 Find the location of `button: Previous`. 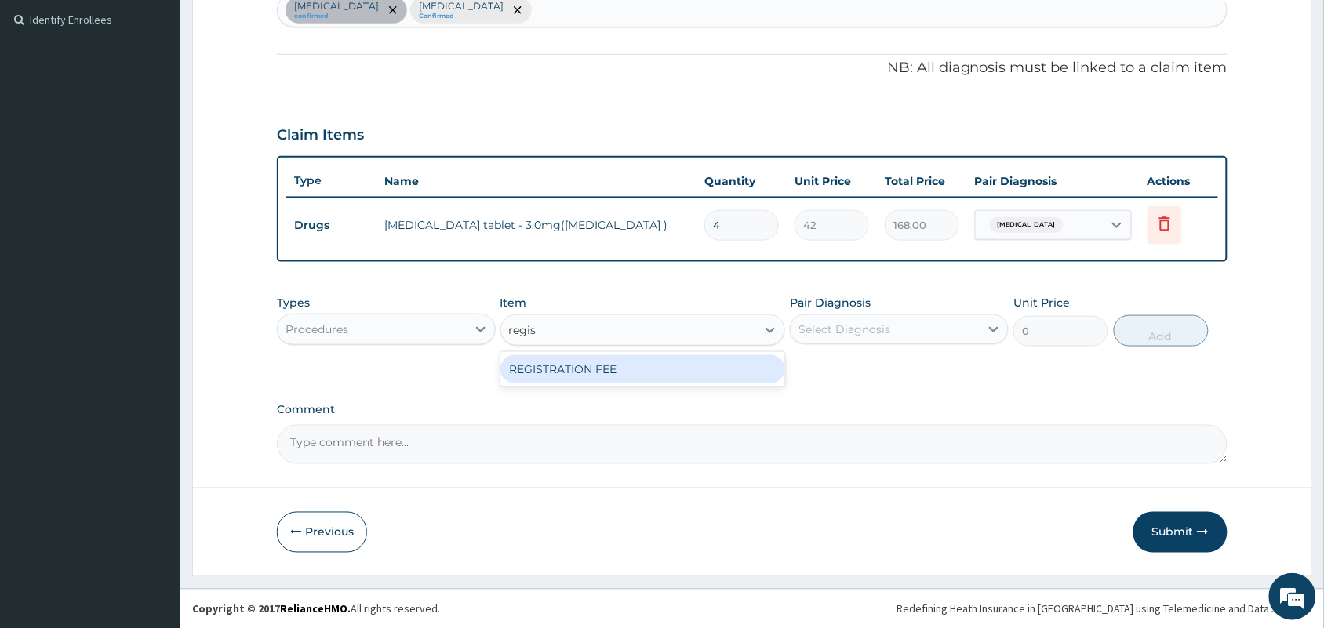

button: Previous is located at coordinates (322, 533).